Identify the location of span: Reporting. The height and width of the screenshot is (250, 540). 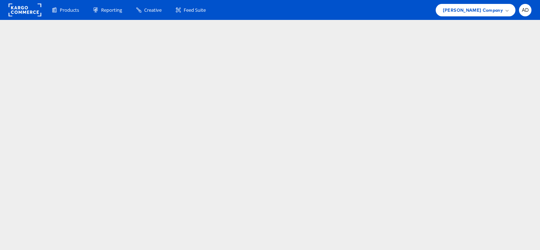
(111, 10).